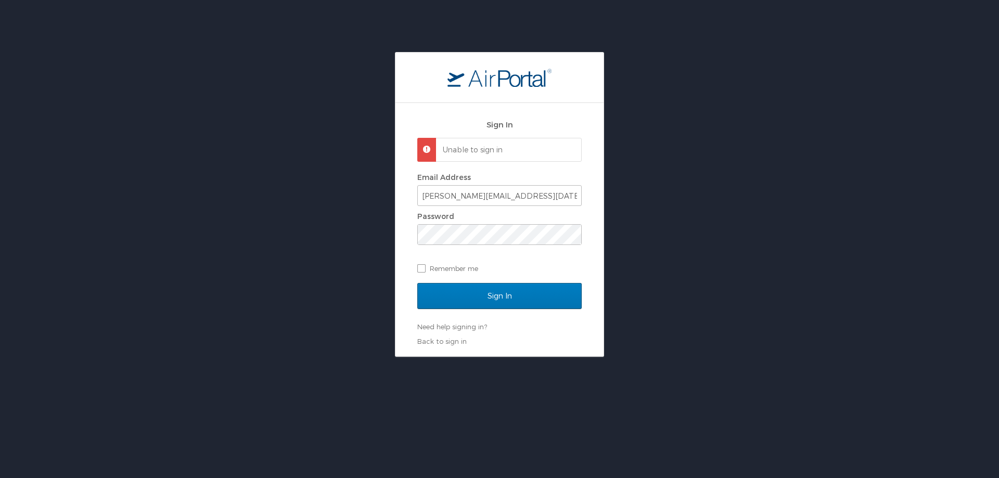 The width and height of the screenshot is (999, 478). Describe the element at coordinates (499, 268) in the screenshot. I see `label: Remember me` at that location.